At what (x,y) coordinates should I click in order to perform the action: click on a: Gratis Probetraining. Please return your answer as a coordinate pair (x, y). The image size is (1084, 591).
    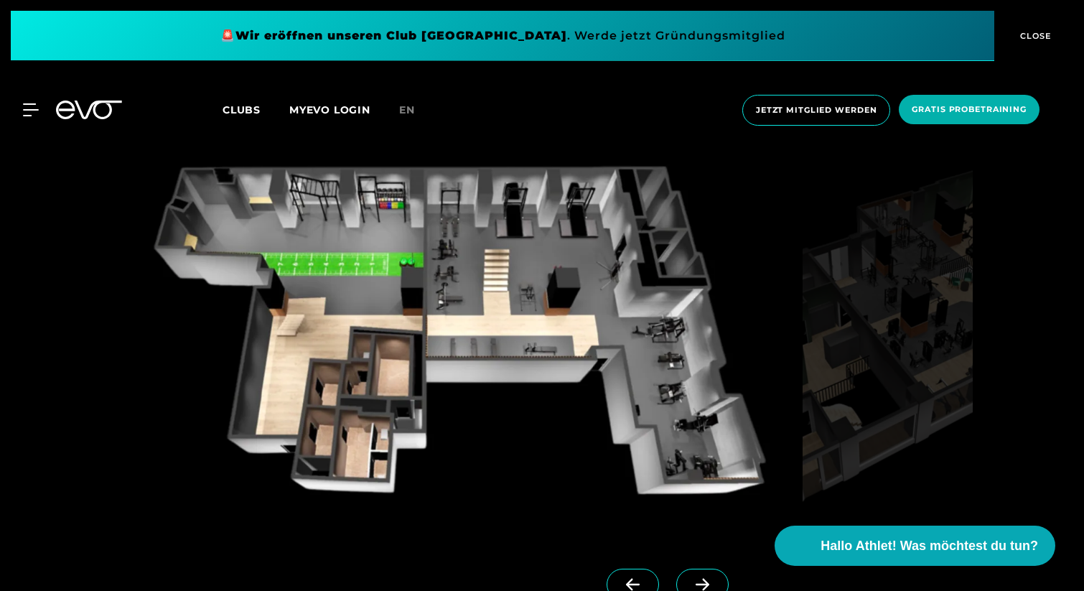
    Looking at the image, I should click on (969, 110).